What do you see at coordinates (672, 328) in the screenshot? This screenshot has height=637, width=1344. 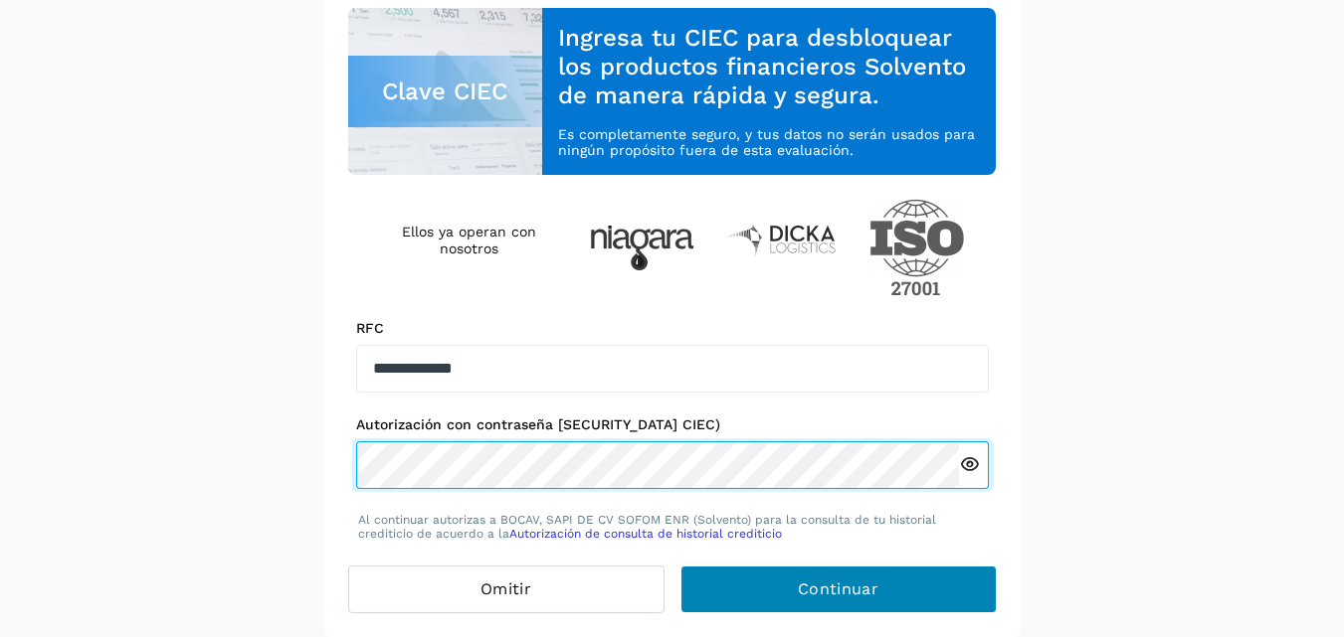 I see `label: RFC` at bounding box center [672, 328].